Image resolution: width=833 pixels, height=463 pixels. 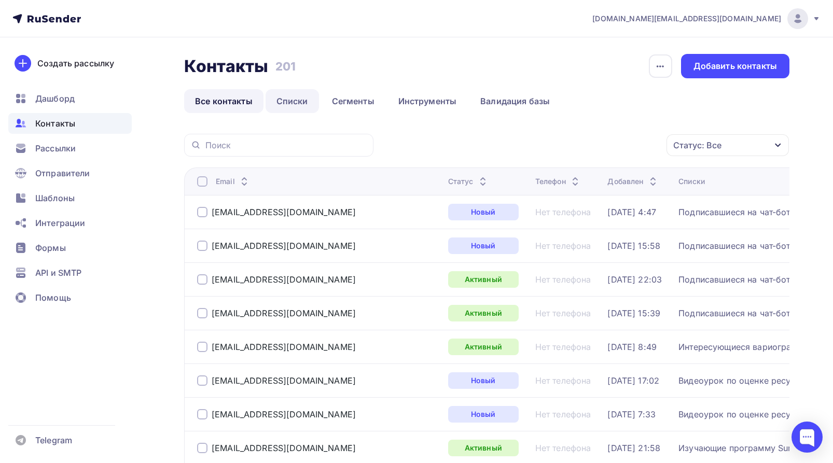 What do you see at coordinates (515, 101) in the screenshot?
I see `a: Валидация базы` at bounding box center [515, 101].